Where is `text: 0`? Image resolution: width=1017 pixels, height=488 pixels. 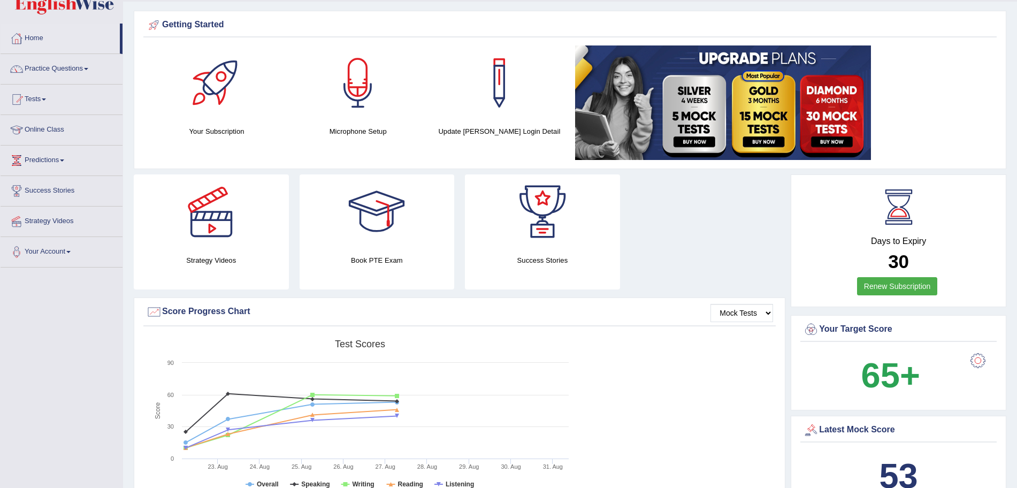 text: 0 is located at coordinates (172, 458).